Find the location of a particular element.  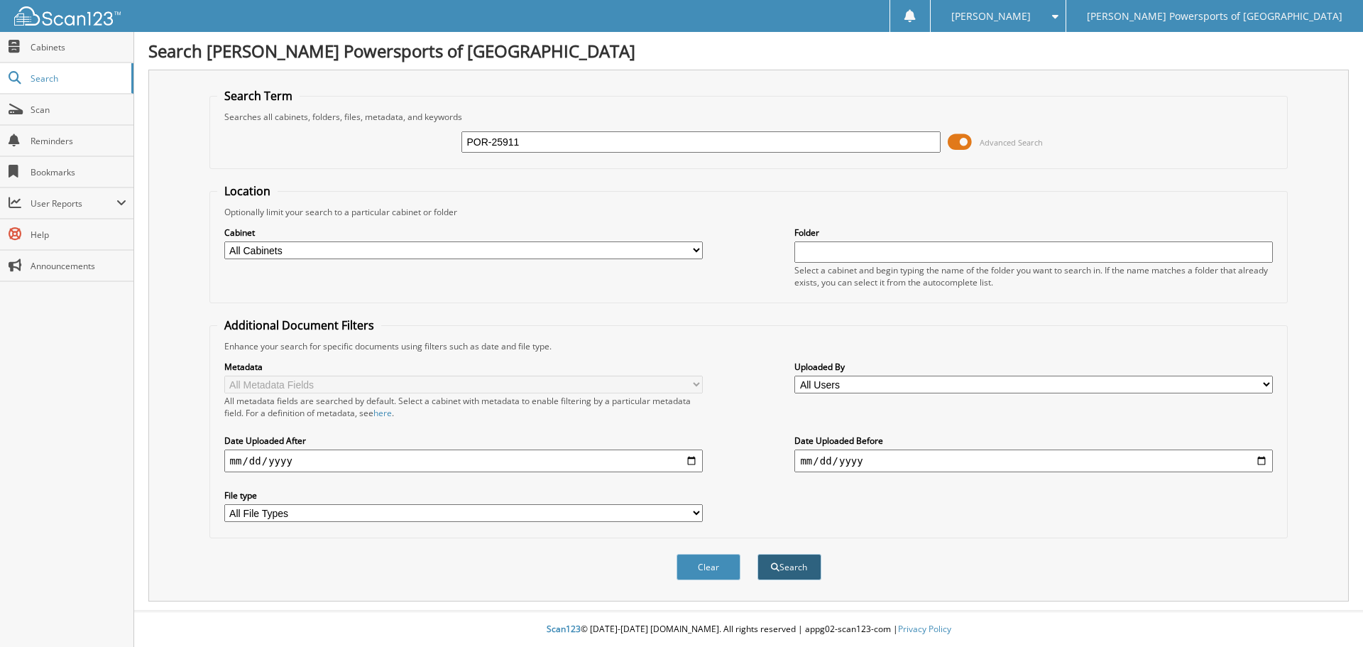

a: Privacy Policy is located at coordinates (924, 628).